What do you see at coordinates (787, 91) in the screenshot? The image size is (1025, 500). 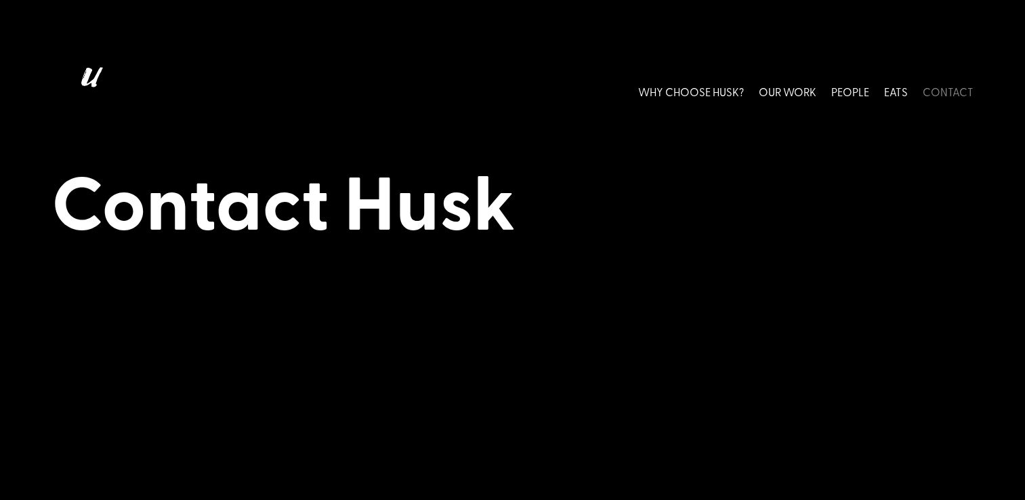 I see `a: OUR WORK` at bounding box center [787, 91].